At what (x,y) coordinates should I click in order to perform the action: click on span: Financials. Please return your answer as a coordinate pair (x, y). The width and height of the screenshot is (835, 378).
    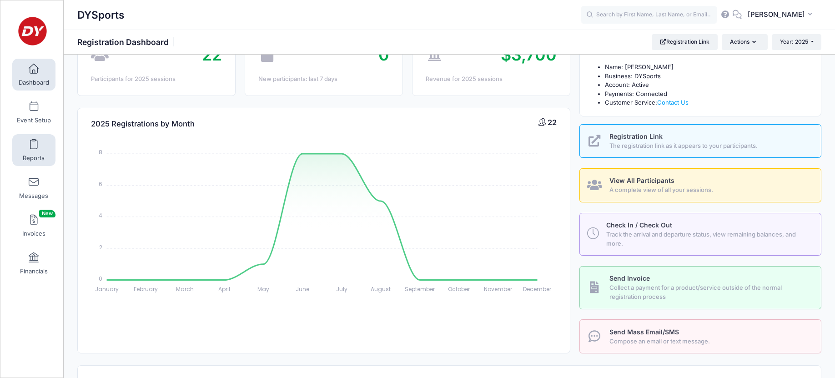
    Looking at the image, I should click on (34, 271).